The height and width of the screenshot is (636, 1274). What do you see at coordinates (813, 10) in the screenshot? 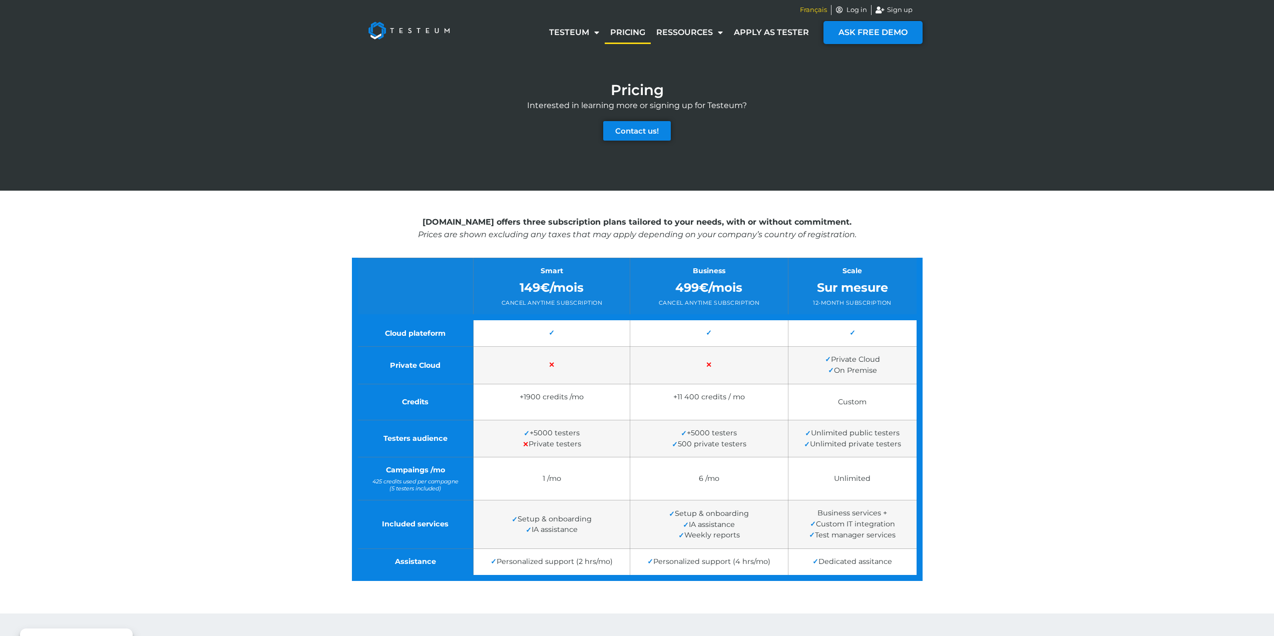
I see `span: Français` at bounding box center [813, 10].